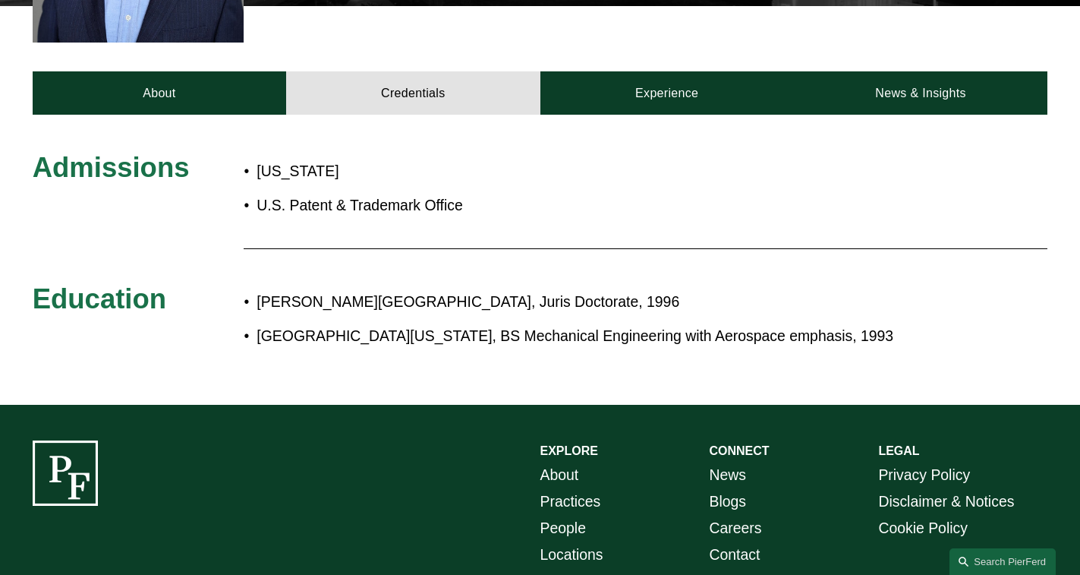 The width and height of the screenshot is (1080, 575). Describe the element at coordinates (569, 450) in the screenshot. I see `strong: EXPLORE` at that location.